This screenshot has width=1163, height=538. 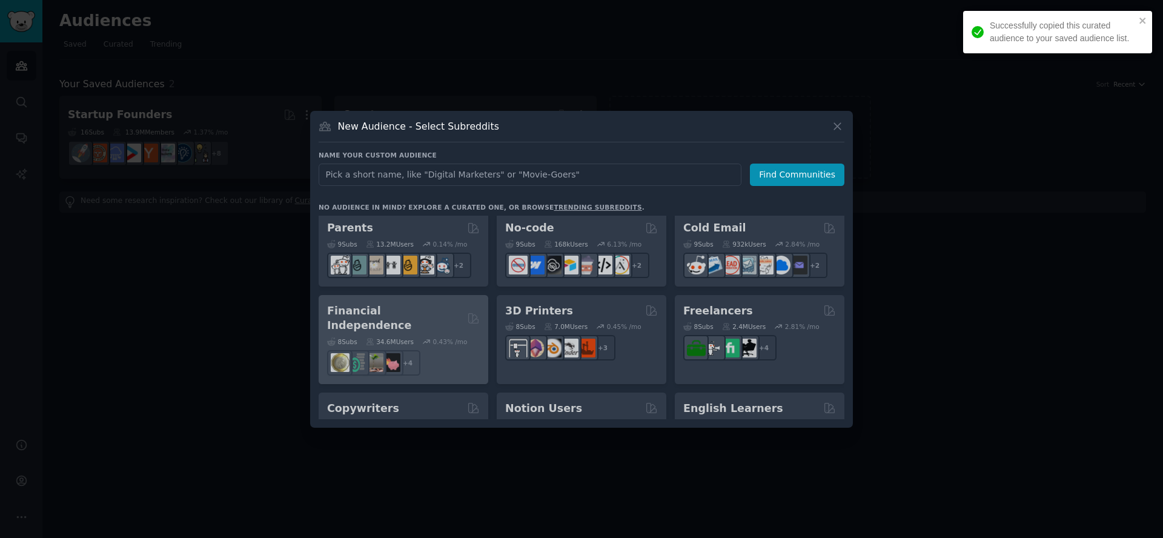 I want to click on div: Successfully copied this curated audience to your saved audience list., so click(x=1062, y=32).